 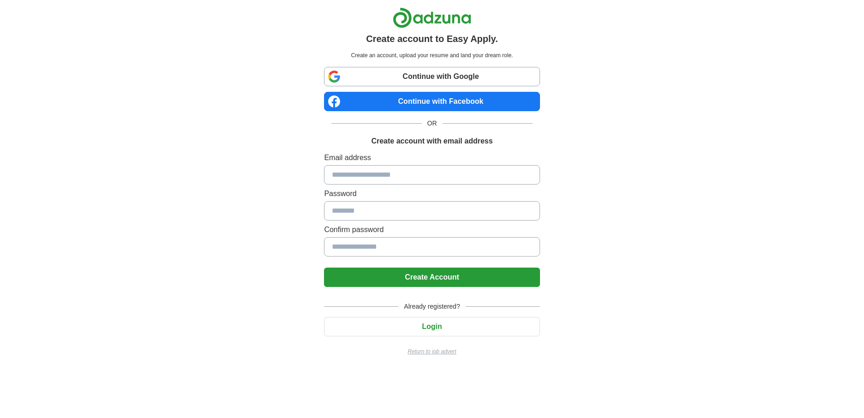 What do you see at coordinates (431, 141) in the screenshot?
I see `h1: Create account with email address` at bounding box center [431, 141].